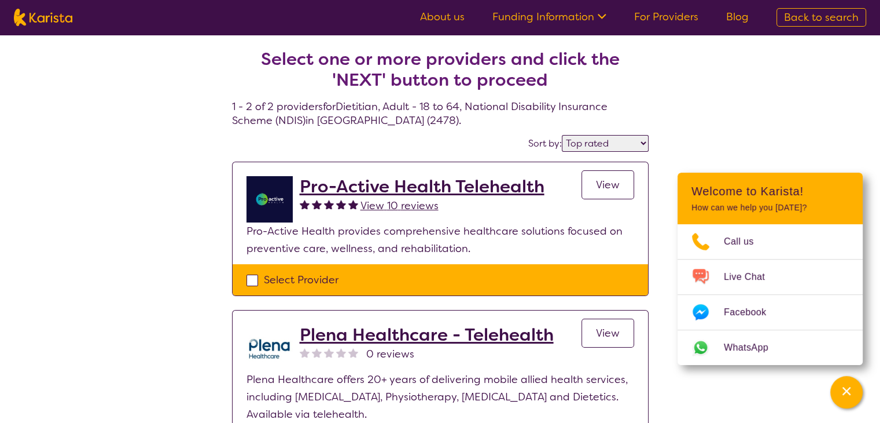 The width and height of the screenshot is (880, 423). Describe the element at coordinates (442, 17) in the screenshot. I see `a: About us` at that location.